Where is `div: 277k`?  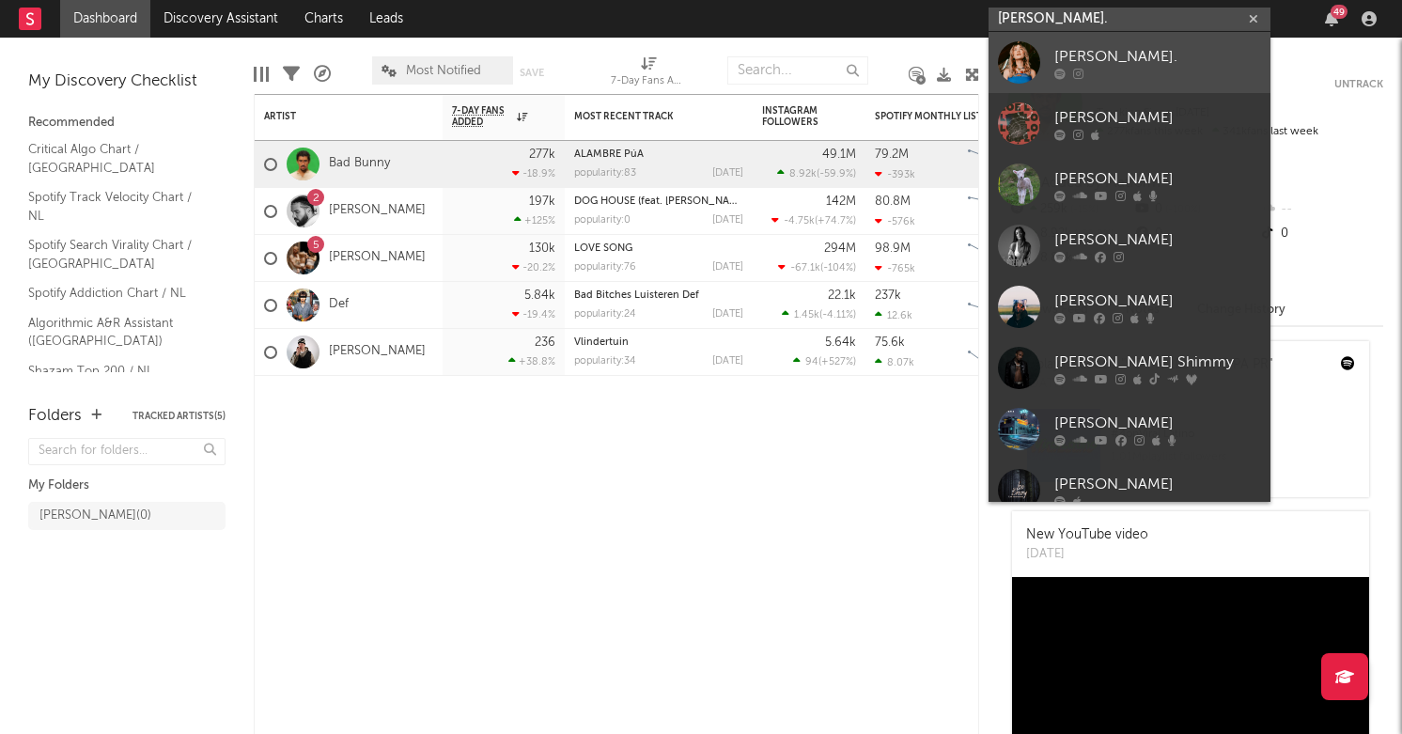 div: 277k is located at coordinates (542, 154).